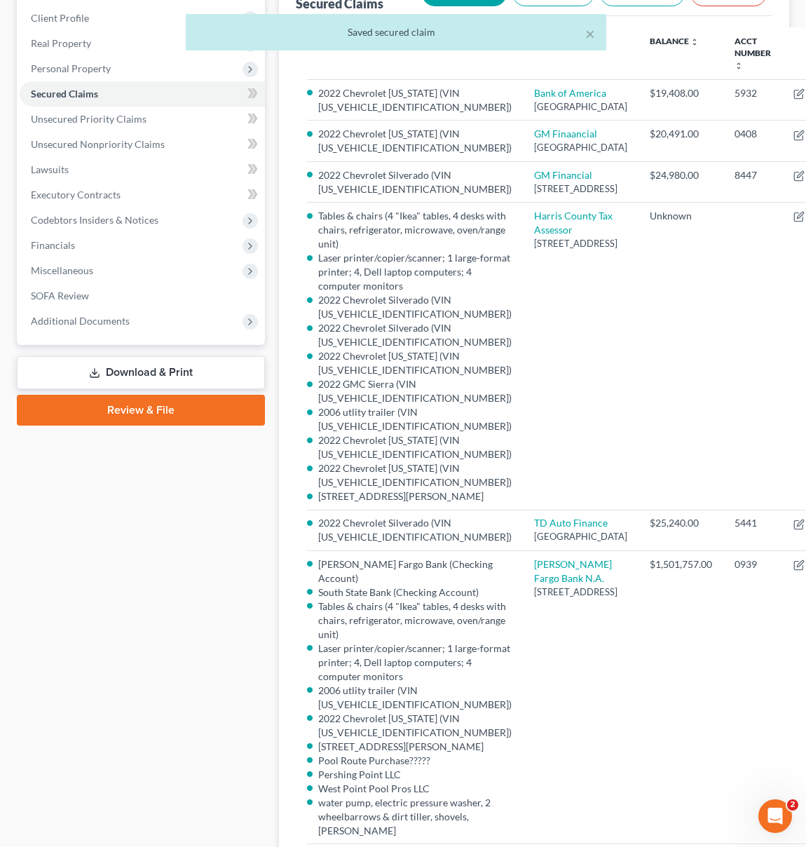 This screenshot has width=806, height=847. I want to click on span: SOFA Review, so click(60, 295).